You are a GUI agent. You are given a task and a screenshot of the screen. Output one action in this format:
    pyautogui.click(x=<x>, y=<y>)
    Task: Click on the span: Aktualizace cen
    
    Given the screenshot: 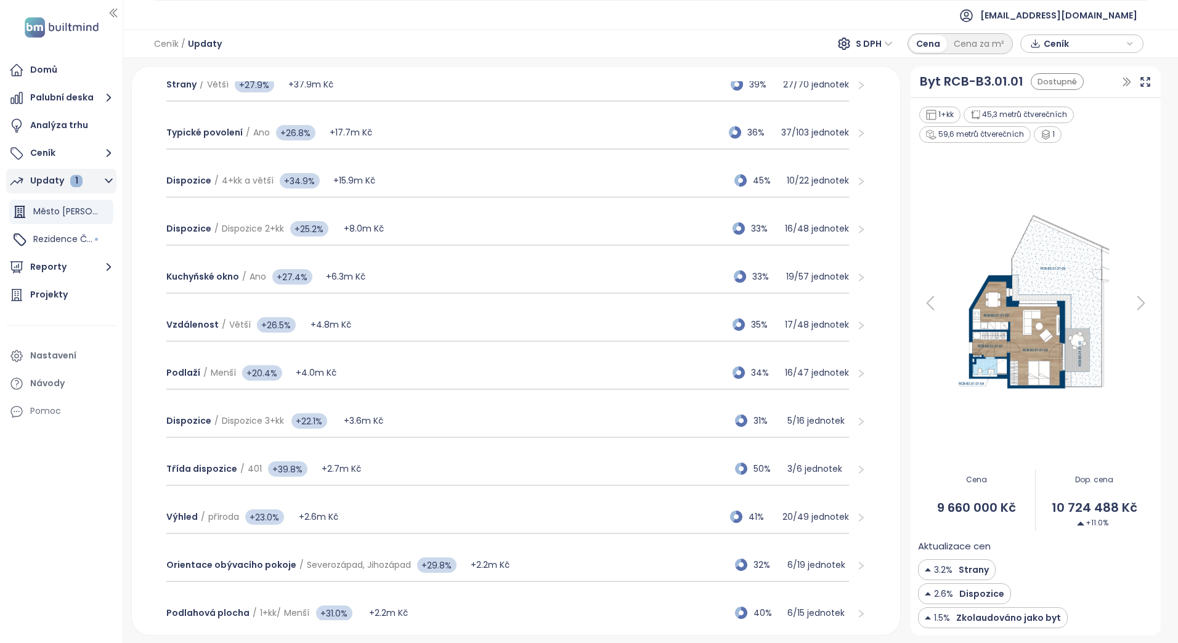 What is the action you would take?
    pyautogui.click(x=954, y=546)
    